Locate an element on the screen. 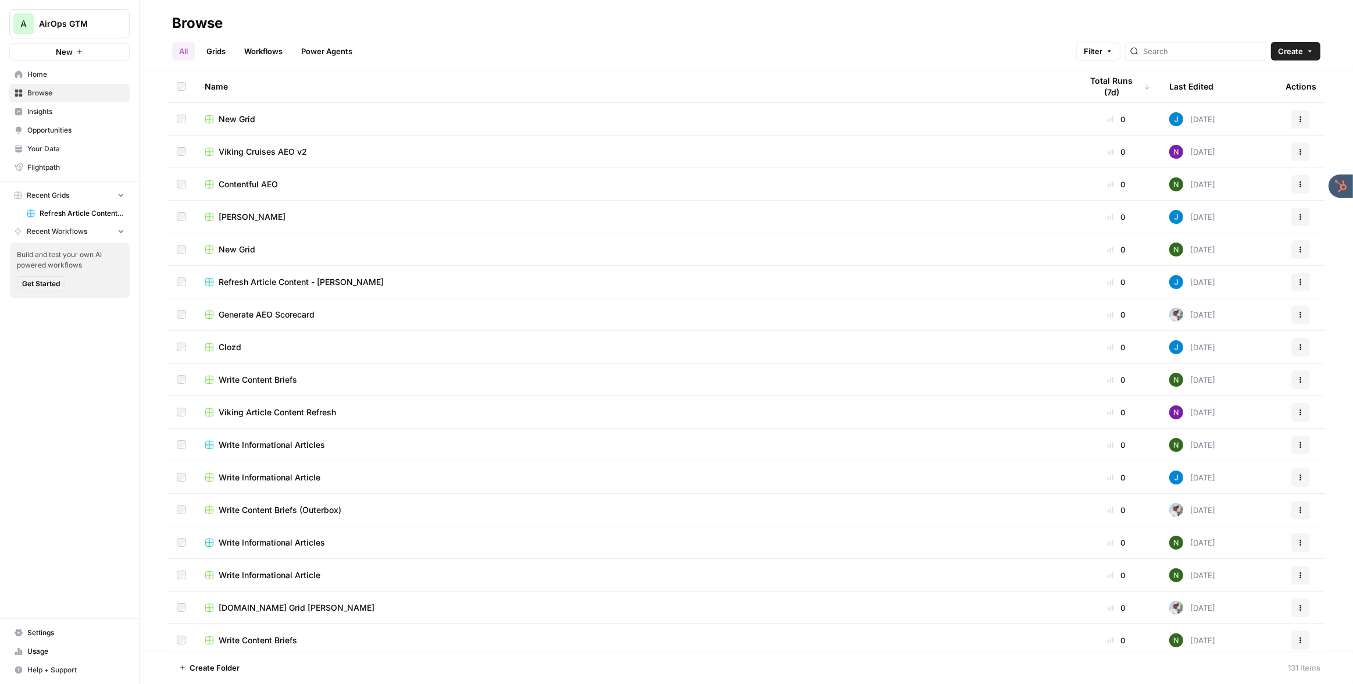 The width and height of the screenshot is (1353, 684). span: New Grid is located at coordinates (237, 249).